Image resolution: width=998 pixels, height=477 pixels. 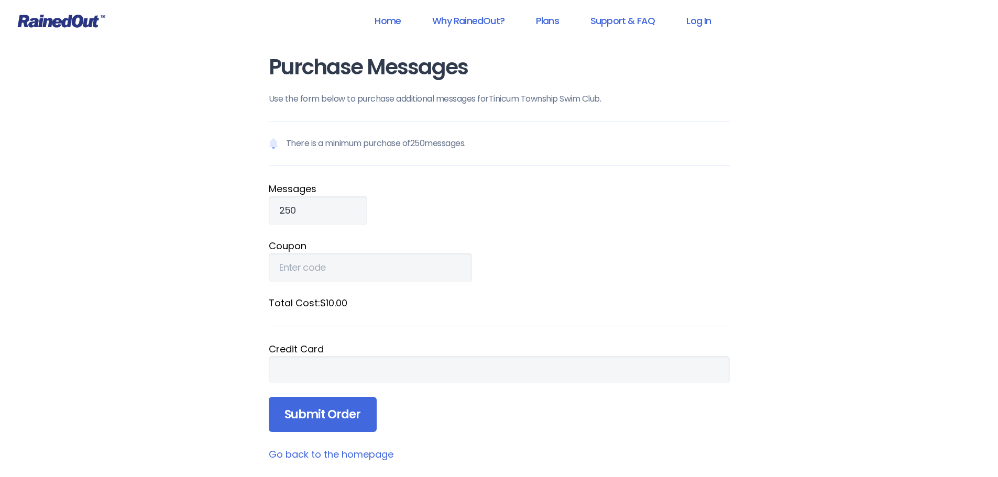 I want to click on label: Message s, so click(x=499, y=189).